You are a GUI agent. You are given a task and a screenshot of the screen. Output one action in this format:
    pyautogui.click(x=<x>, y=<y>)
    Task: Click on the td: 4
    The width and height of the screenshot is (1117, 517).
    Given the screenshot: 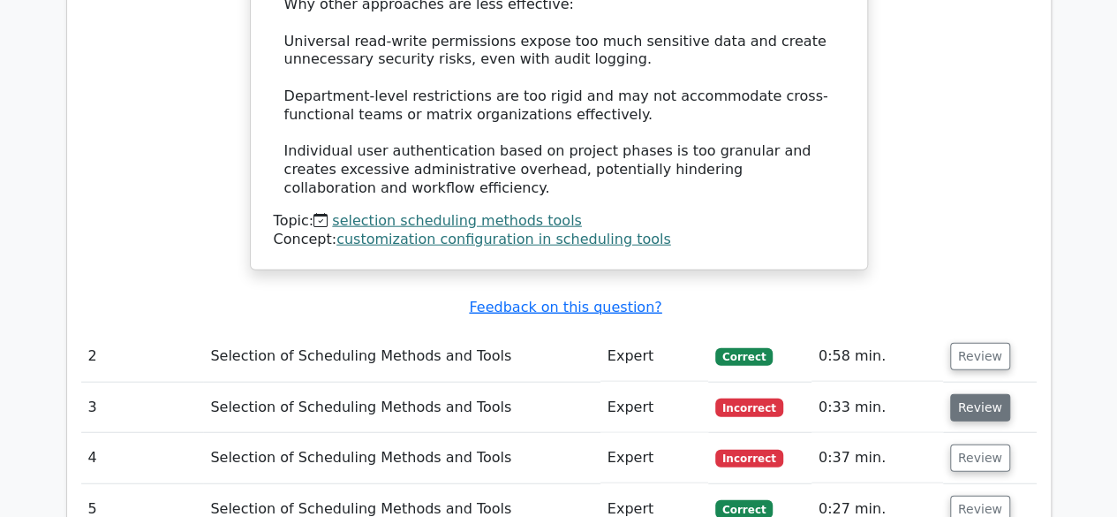 What is the action you would take?
    pyautogui.click(x=142, y=457)
    